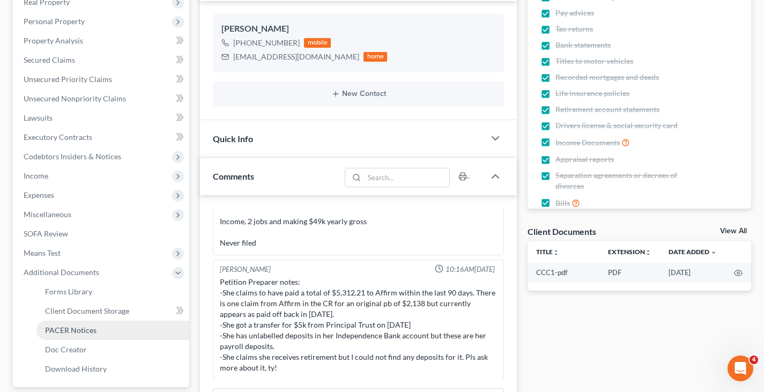  What do you see at coordinates (693, 252) in the screenshot?
I see `a: Date Added expand_more` at bounding box center [693, 252].